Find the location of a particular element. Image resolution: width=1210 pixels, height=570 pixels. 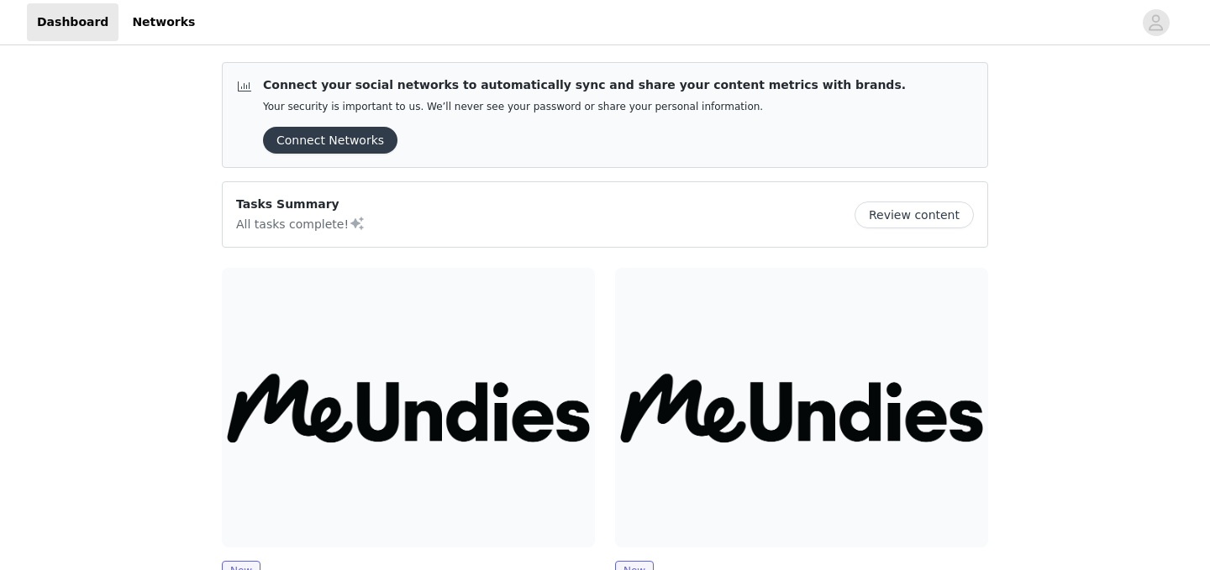

p: Connect your social networks to automatically sync and share your content metrics with brands. is located at coordinates (584, 85).